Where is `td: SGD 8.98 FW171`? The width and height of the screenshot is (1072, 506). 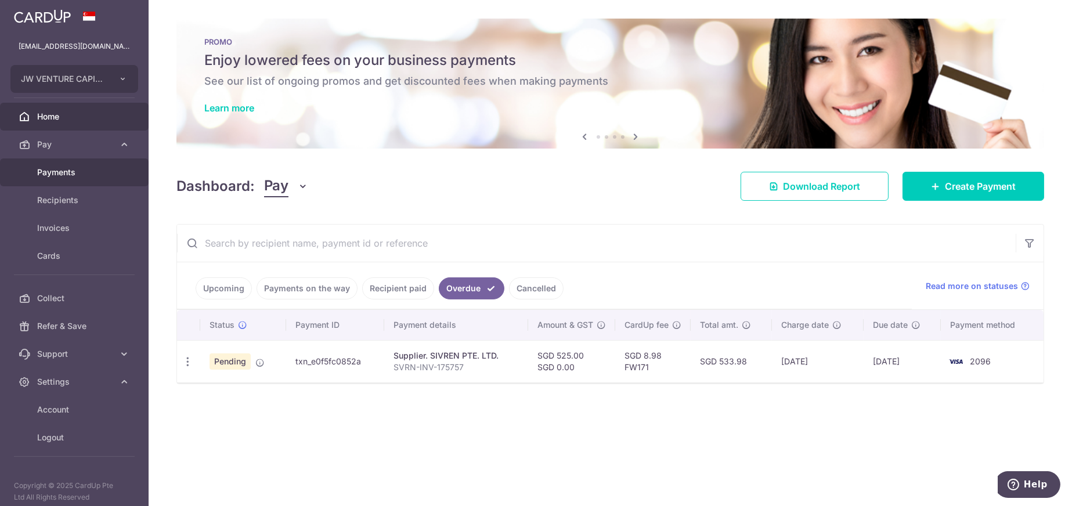
td: SGD 8.98 FW171 is located at coordinates (653, 361).